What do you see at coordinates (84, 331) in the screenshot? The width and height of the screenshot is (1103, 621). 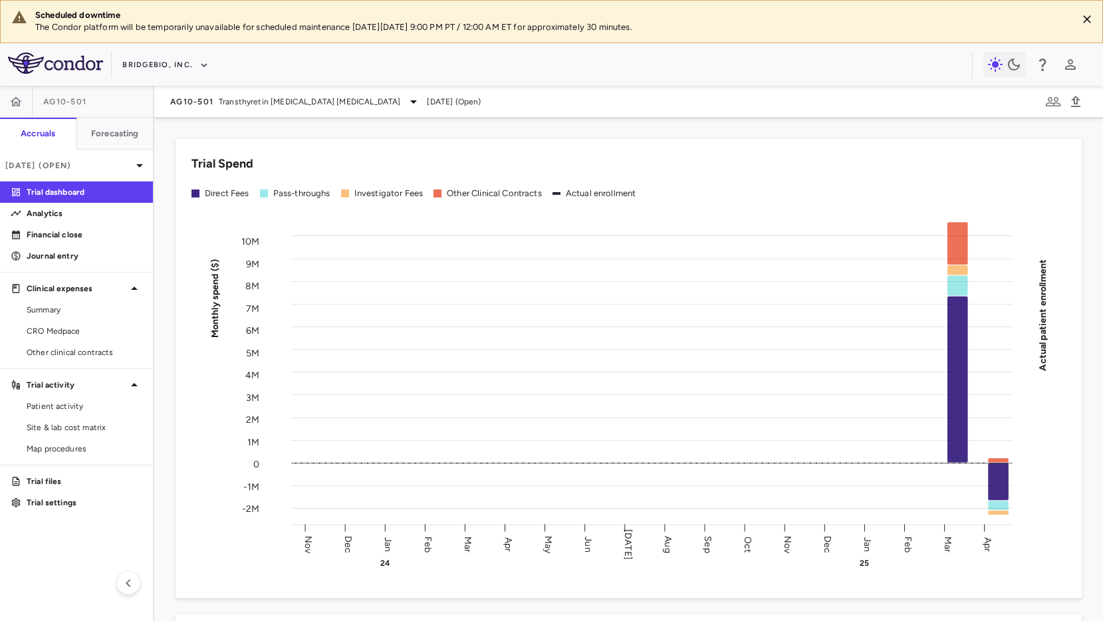 I see `span: CRO Medpace` at bounding box center [84, 331].